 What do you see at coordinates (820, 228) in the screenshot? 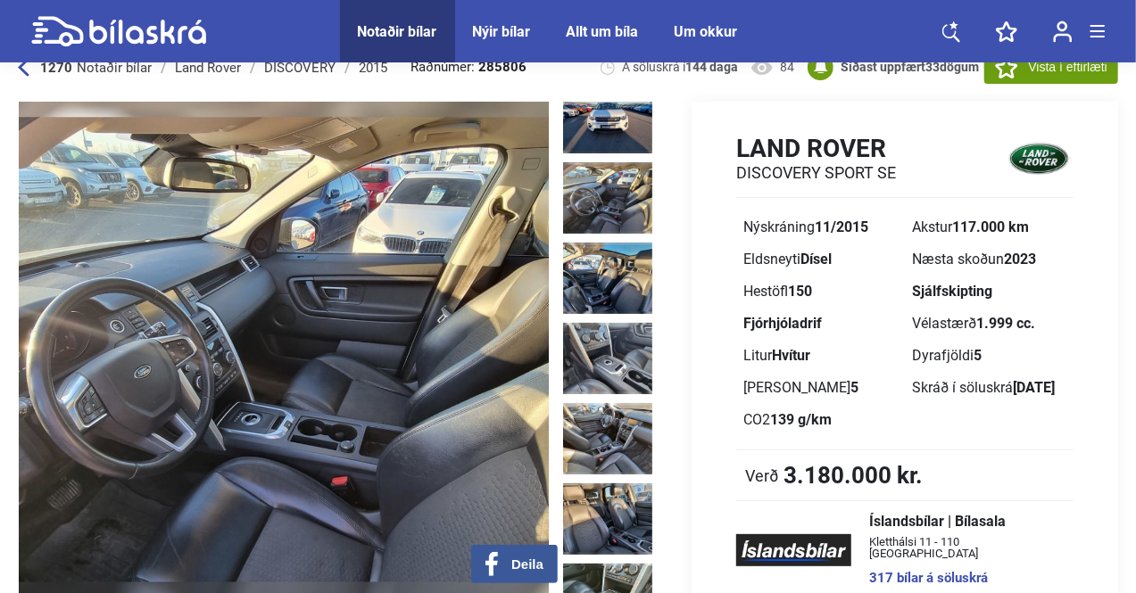
I see `div: Nýskráning` at bounding box center [820, 228].